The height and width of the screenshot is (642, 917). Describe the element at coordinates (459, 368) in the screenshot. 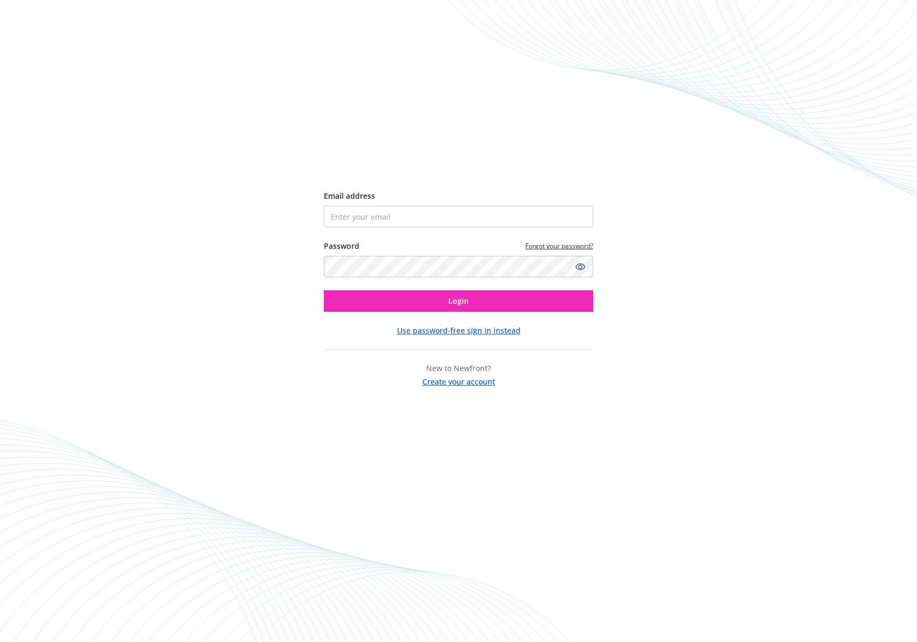

I see `span: New to Newfront?` at that location.